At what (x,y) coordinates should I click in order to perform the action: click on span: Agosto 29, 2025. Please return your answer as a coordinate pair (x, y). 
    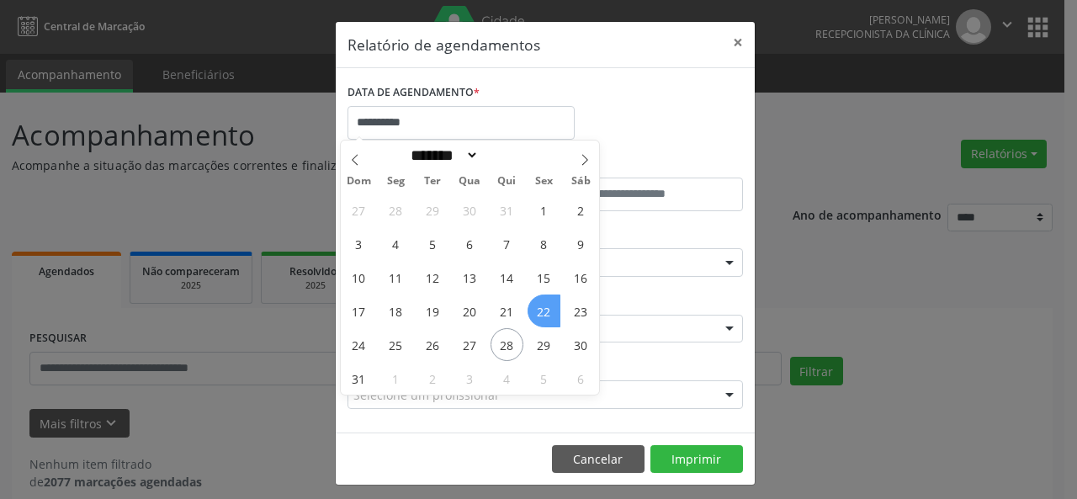
    Looking at the image, I should click on (544, 344).